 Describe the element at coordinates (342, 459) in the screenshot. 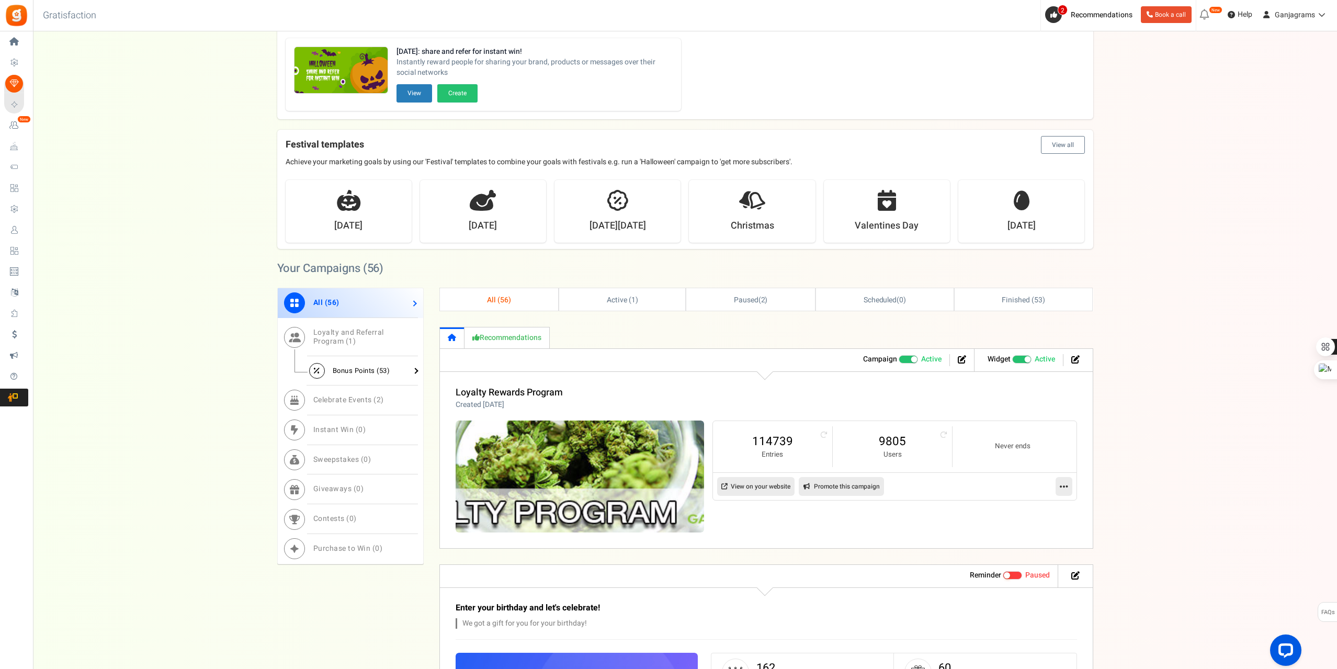

I see `span: Sweepstakes ( )` at that location.